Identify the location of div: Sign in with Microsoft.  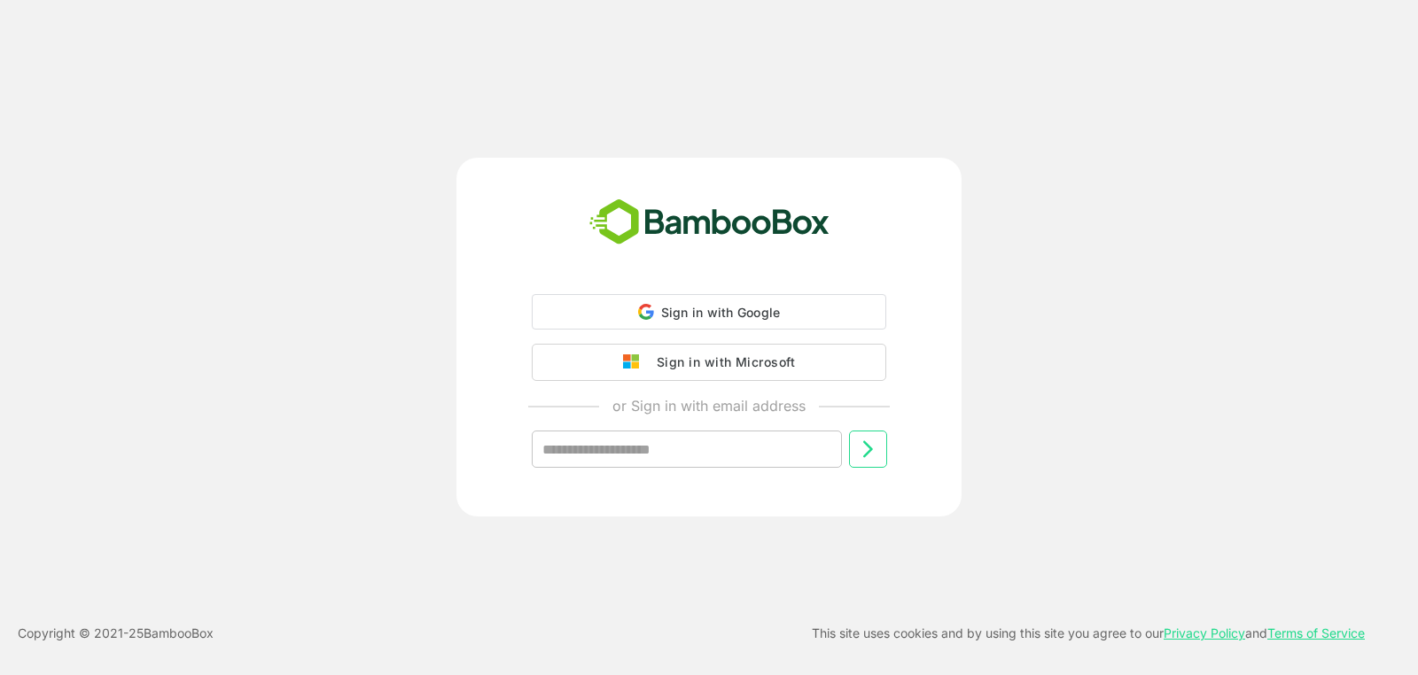
(721, 362).